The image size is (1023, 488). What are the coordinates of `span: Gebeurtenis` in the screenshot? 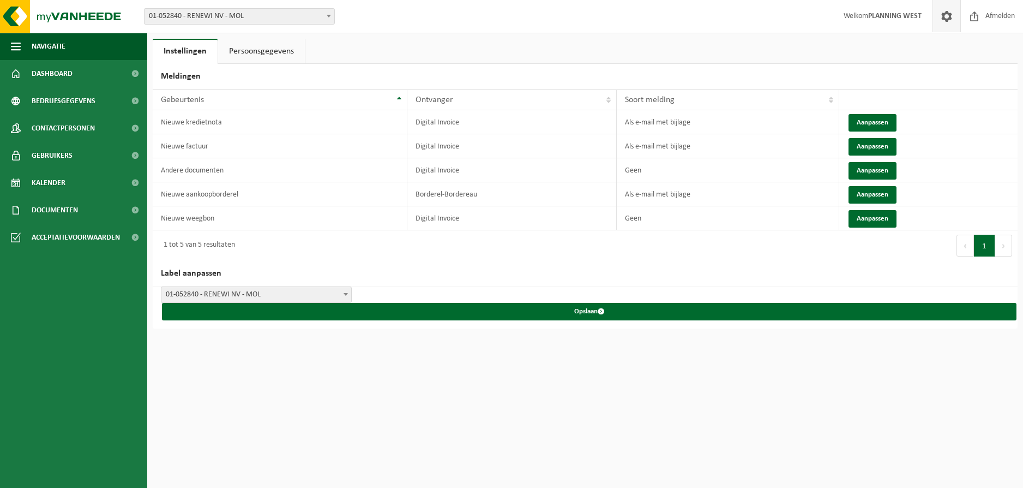 It's located at (182, 100).